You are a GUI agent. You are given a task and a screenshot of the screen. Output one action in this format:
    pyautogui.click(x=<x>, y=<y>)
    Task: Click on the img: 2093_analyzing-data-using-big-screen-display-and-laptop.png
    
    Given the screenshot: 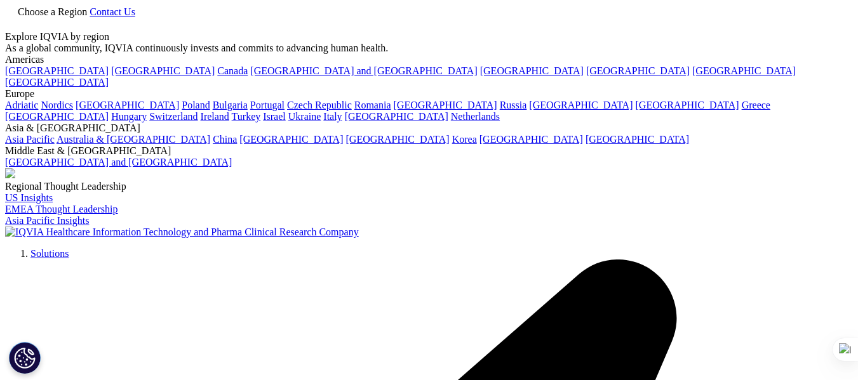 What is the action you would take?
    pyautogui.click(x=10, y=173)
    